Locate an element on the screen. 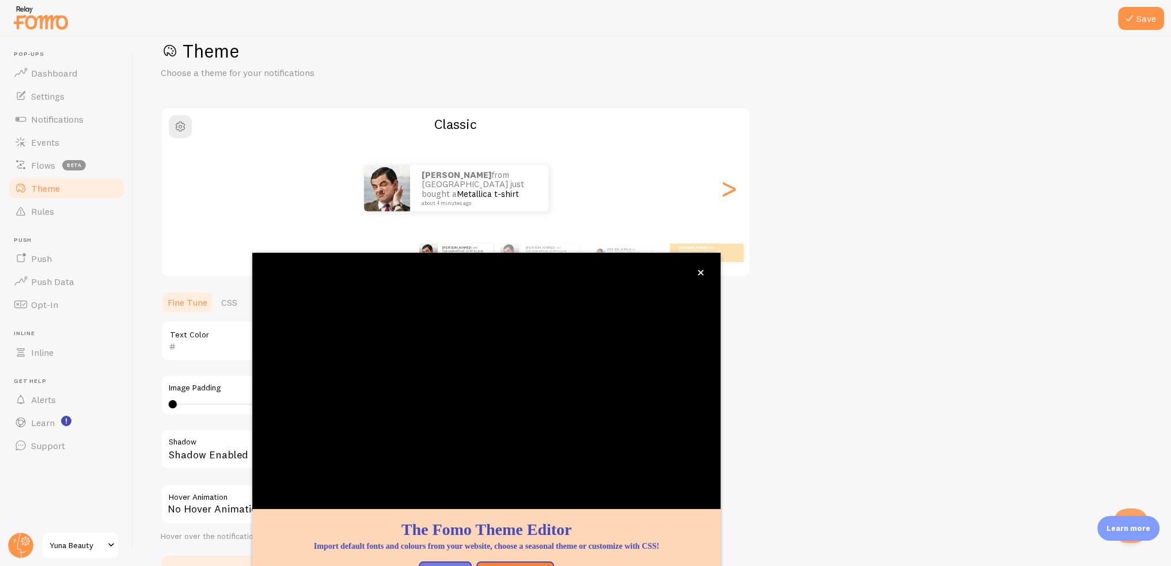  a: Metallica t-shirt is located at coordinates (488, 194).